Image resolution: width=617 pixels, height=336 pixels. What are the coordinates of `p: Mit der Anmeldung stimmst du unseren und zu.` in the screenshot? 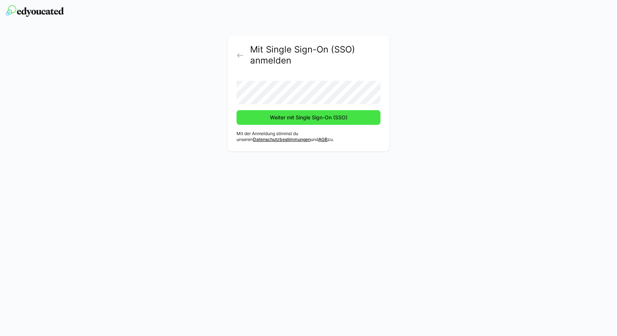 It's located at (308, 137).